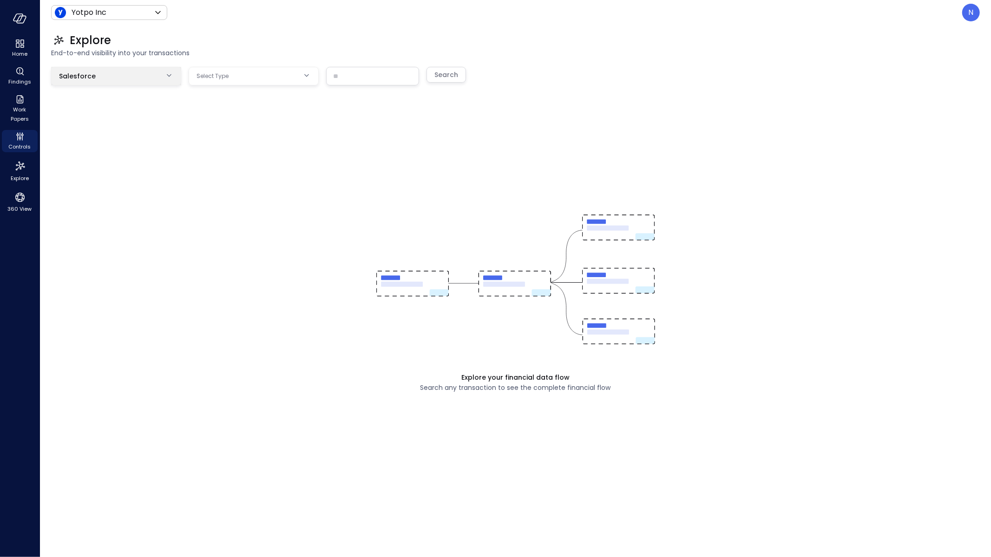  What do you see at coordinates (89, 13) in the screenshot?
I see `p: Yotpo Inc` at bounding box center [89, 13].